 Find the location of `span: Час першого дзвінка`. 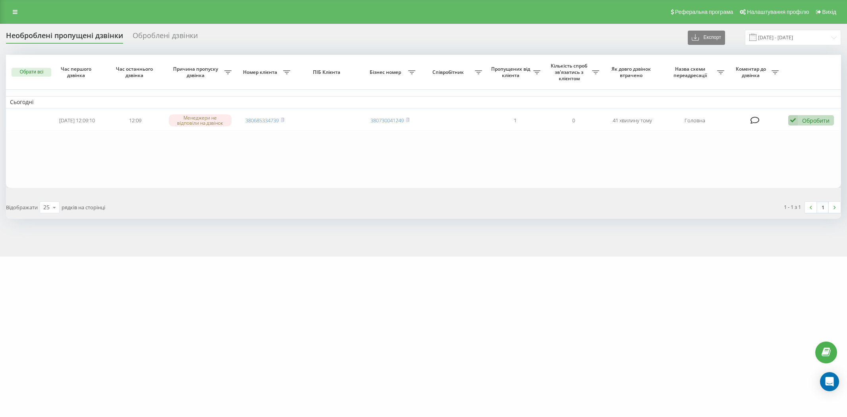

span: Час першого дзвінка is located at coordinates (77, 72).